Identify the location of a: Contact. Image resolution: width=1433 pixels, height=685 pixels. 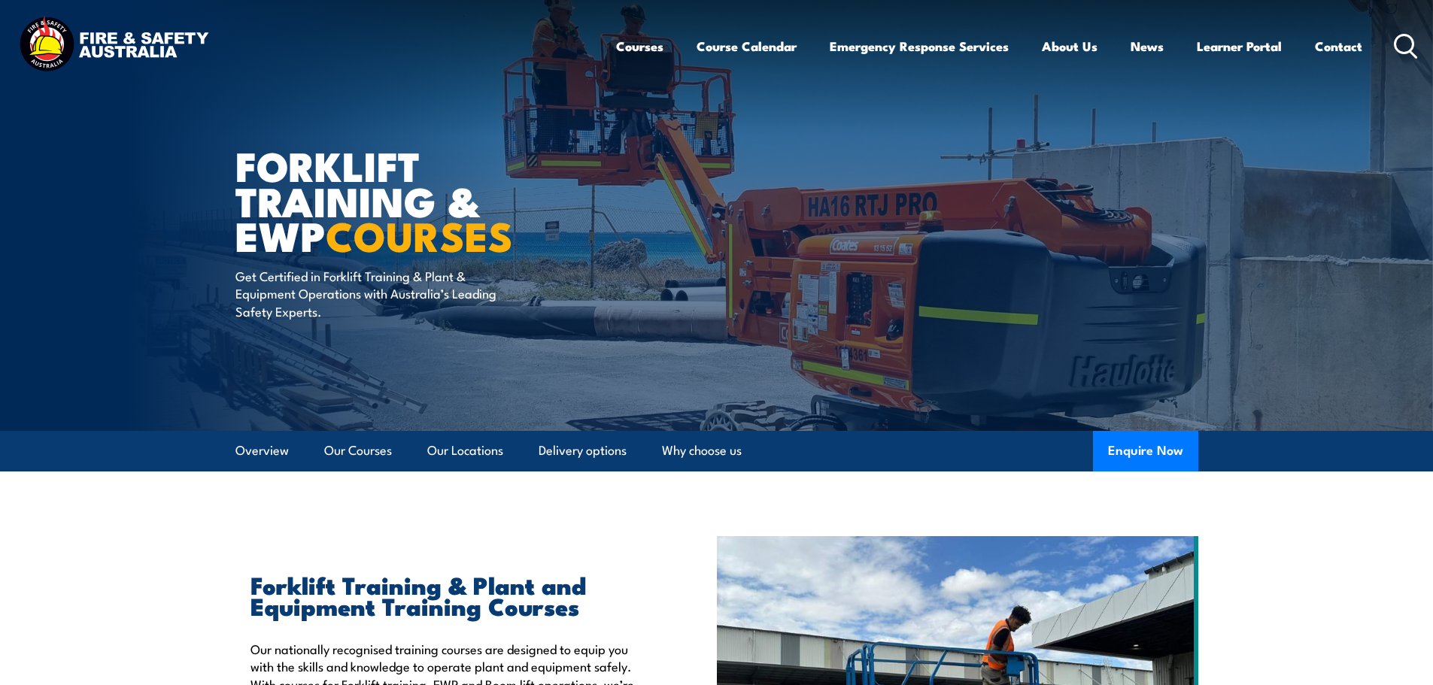
(1338, 46).